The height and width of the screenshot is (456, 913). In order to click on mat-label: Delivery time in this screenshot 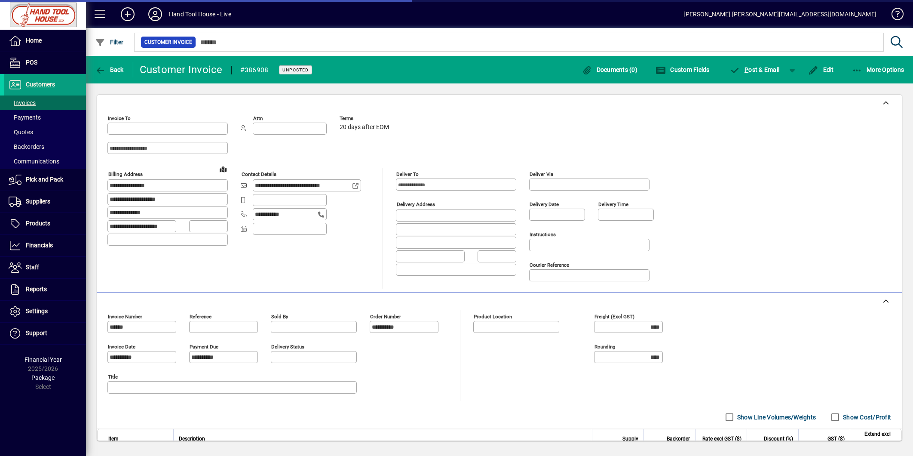, I will do `click(613, 204)`.